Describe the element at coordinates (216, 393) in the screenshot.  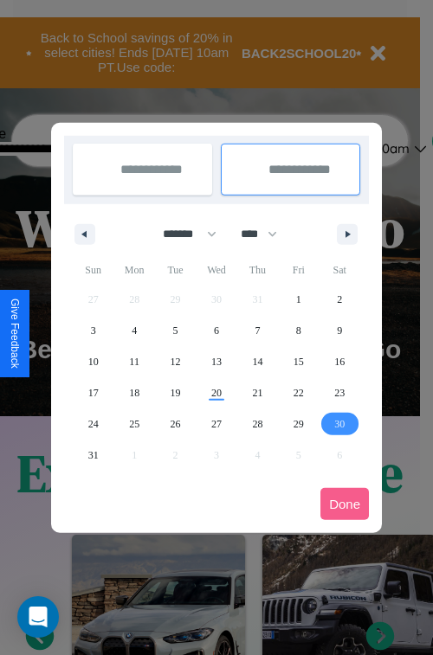
I see `button: 20` at that location.